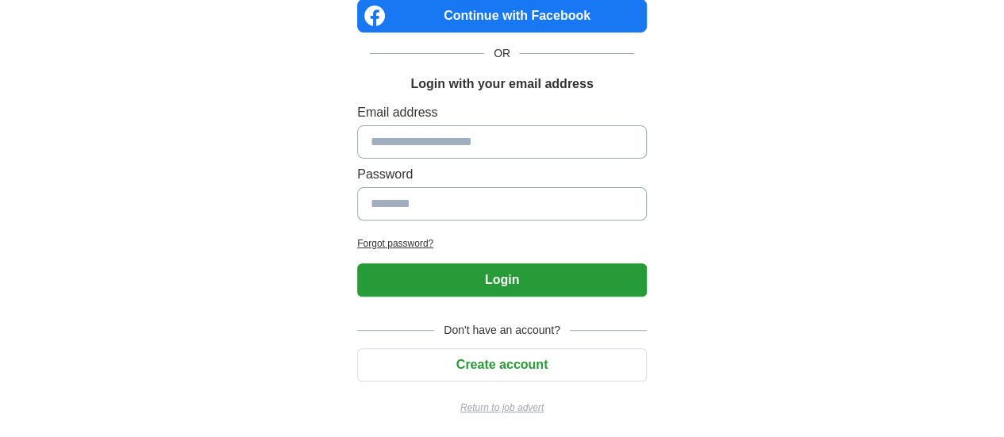  What do you see at coordinates (501, 365) in the screenshot?
I see `button: Create account` at bounding box center [501, 365].